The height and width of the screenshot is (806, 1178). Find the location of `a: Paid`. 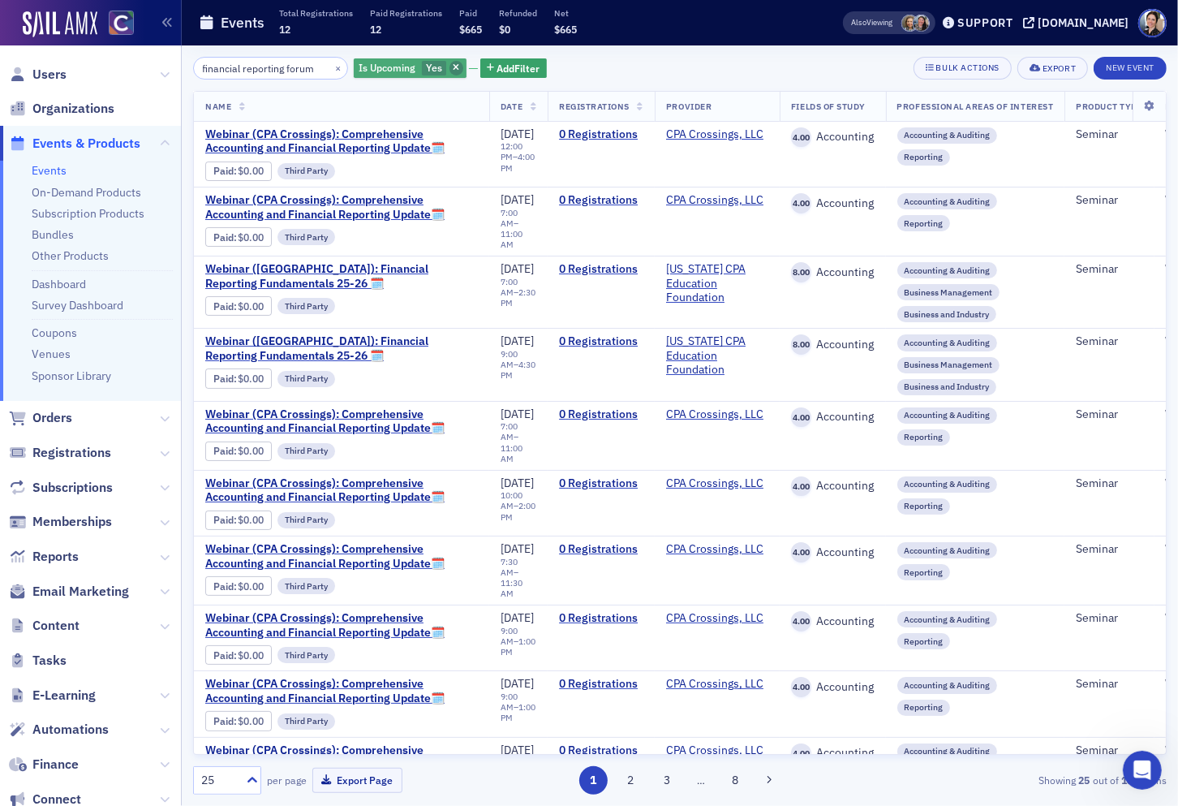

a: Paid is located at coordinates (223, 586).